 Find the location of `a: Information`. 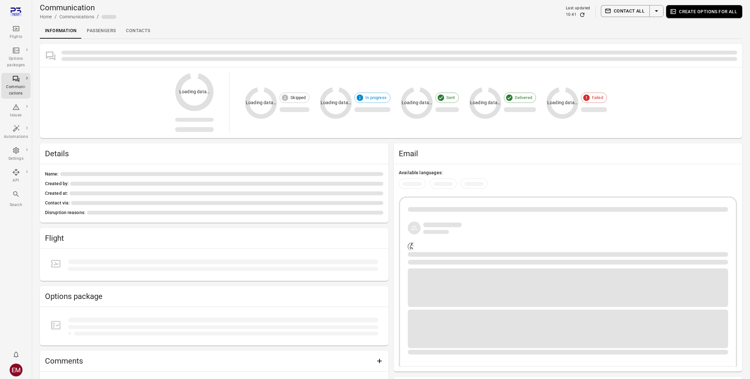

a: Information is located at coordinates (61, 31).